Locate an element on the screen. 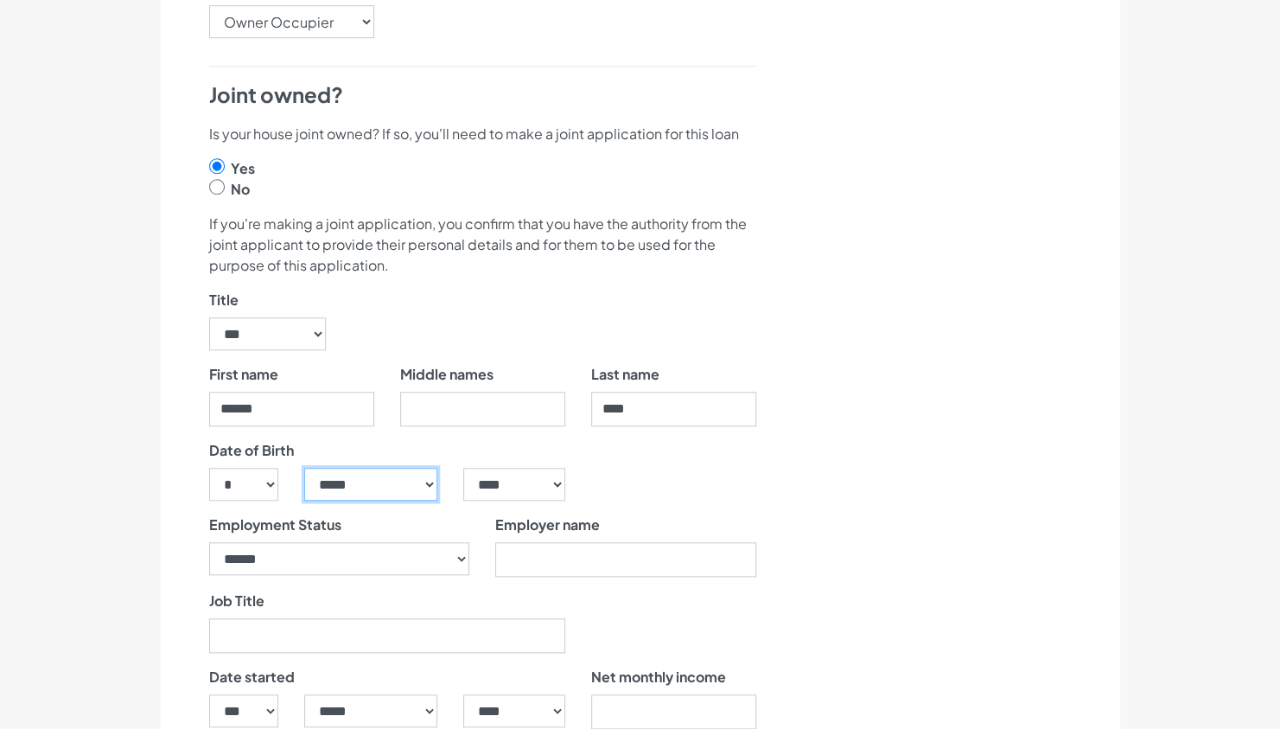 The width and height of the screenshot is (1280, 729). label: Last name is located at coordinates (625, 374).